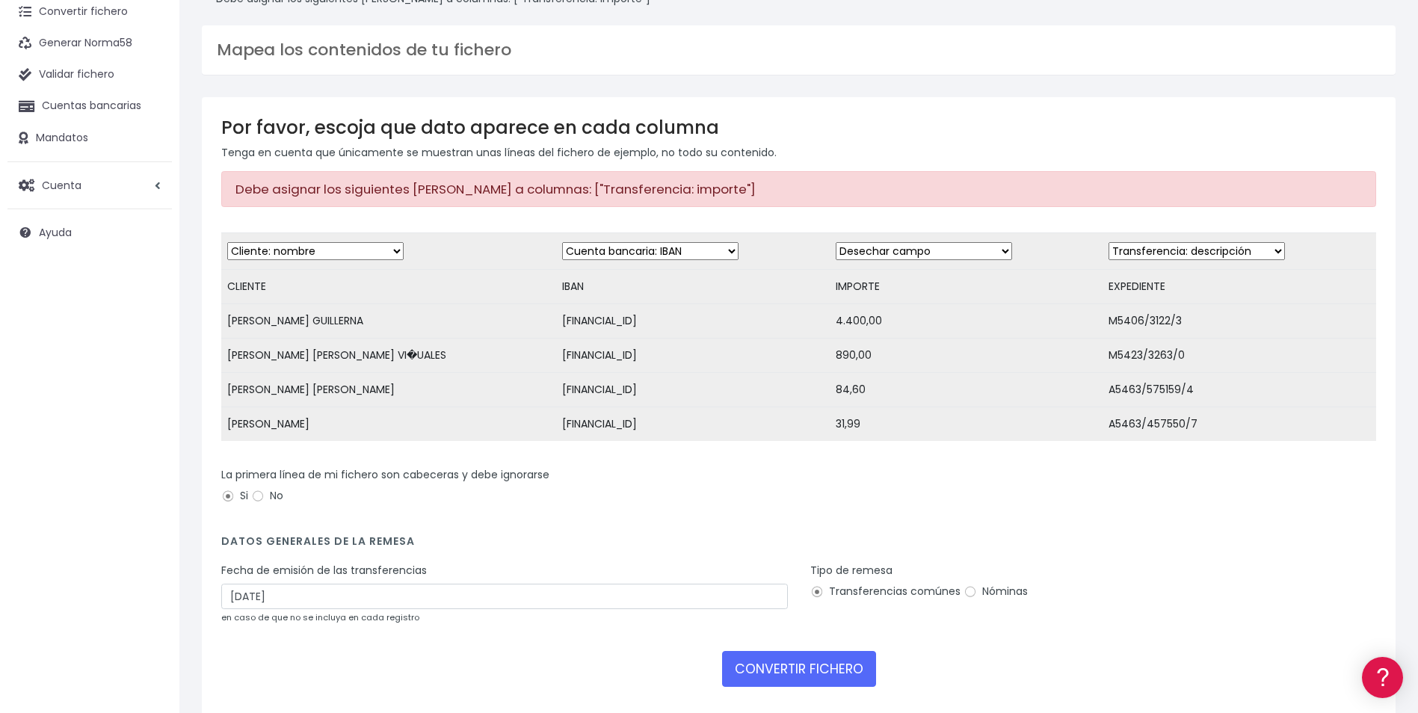 This screenshot has height=713, width=1418. What do you see at coordinates (1239, 424) in the screenshot?
I see `td: A5463/457550/7` at bounding box center [1239, 424].